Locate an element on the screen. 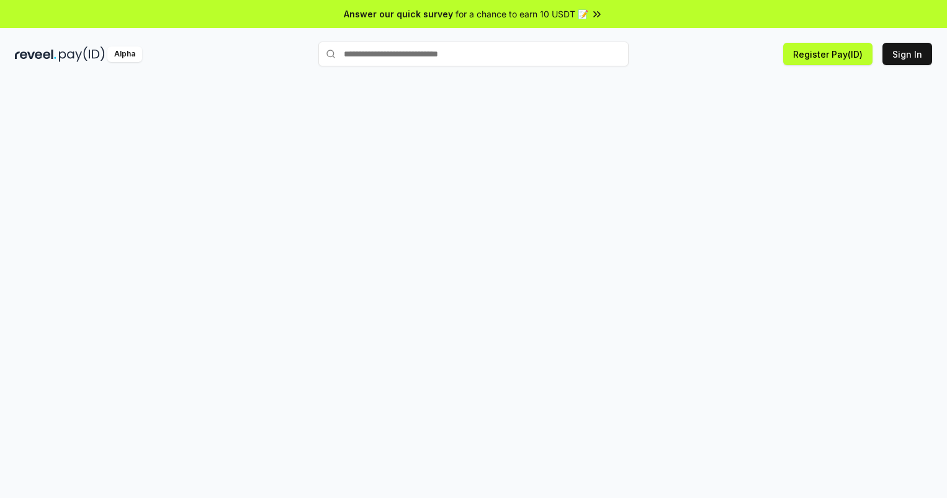 The image size is (947, 498). span: for a chance to earn 10 USDT 📝 is located at coordinates (522, 14).